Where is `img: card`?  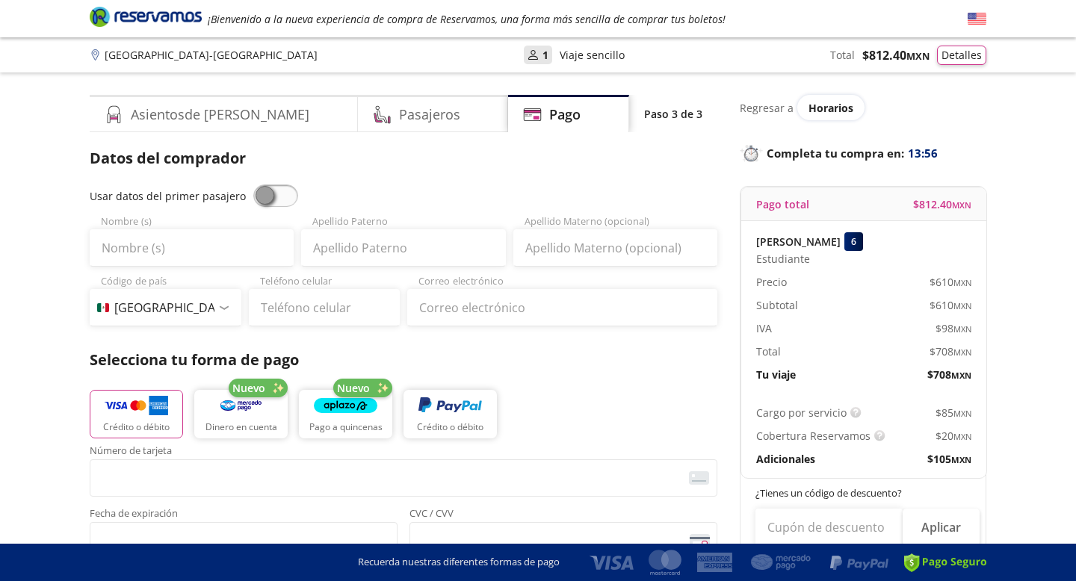
img: card is located at coordinates (698, 478).